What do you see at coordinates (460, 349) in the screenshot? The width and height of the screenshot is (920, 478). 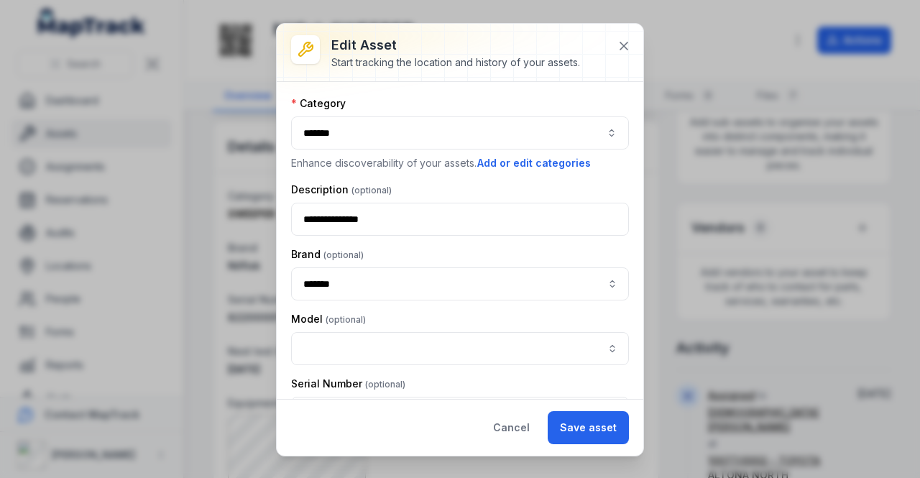 I see `input: asset-edit:cf[ae11ba15-1579-4ecc-996c-910ebae4e155]-label` at bounding box center [460, 349].